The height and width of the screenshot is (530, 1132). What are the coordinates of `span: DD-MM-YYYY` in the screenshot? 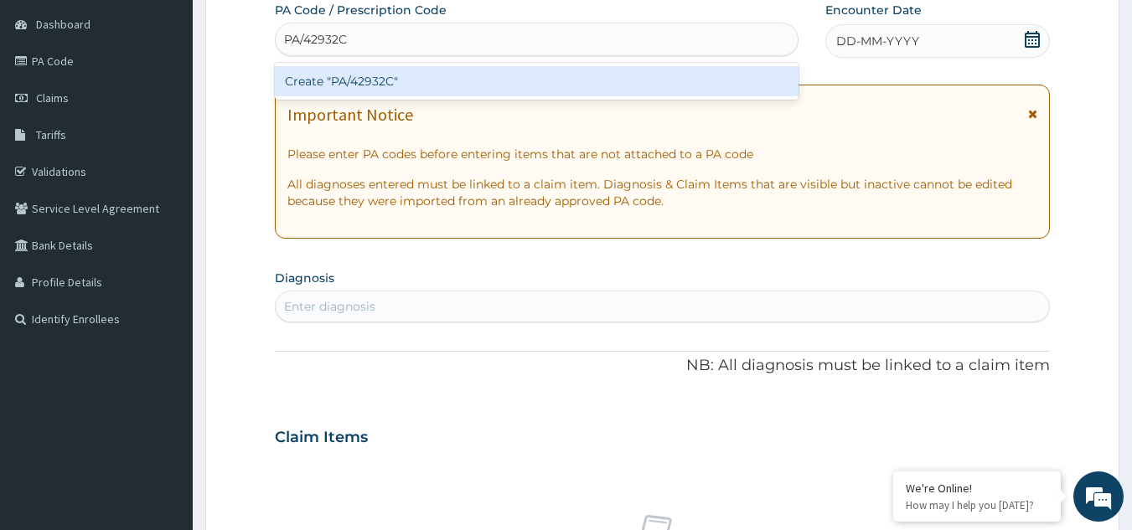 It's located at (877, 41).